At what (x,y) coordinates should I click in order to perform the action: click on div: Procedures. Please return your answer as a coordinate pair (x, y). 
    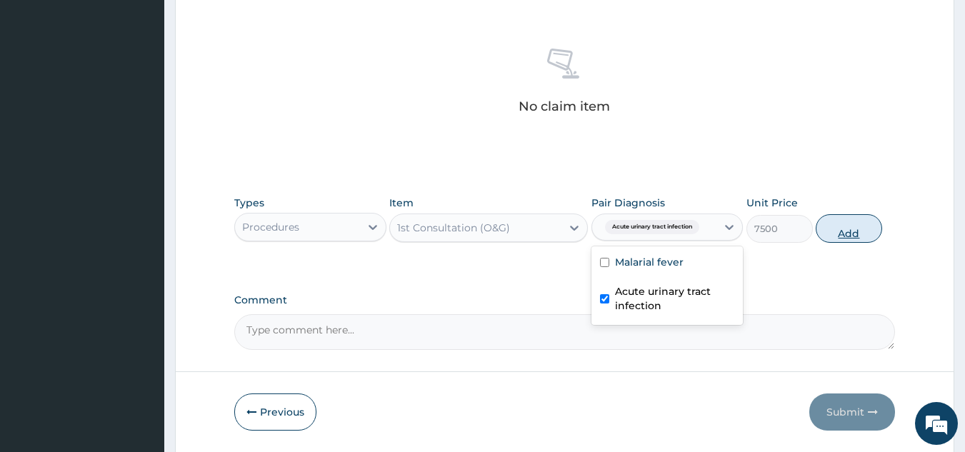
    Looking at the image, I should click on (271, 227).